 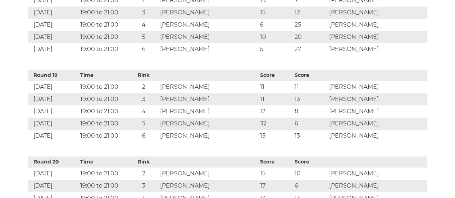 What do you see at coordinates (53, 75) in the screenshot?
I see `th: Round 19` at bounding box center [53, 75].